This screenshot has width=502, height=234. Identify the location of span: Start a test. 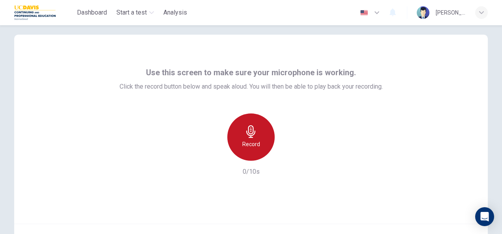
(131, 13).